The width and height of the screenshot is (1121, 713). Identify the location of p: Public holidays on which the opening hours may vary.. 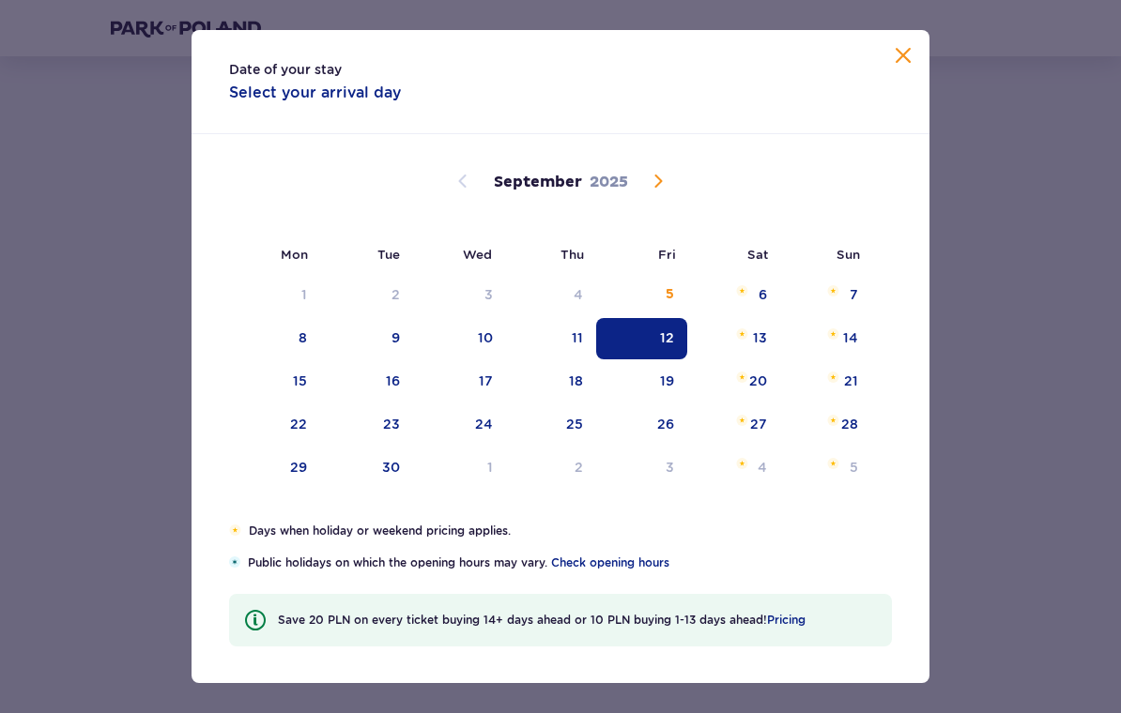
(570, 563).